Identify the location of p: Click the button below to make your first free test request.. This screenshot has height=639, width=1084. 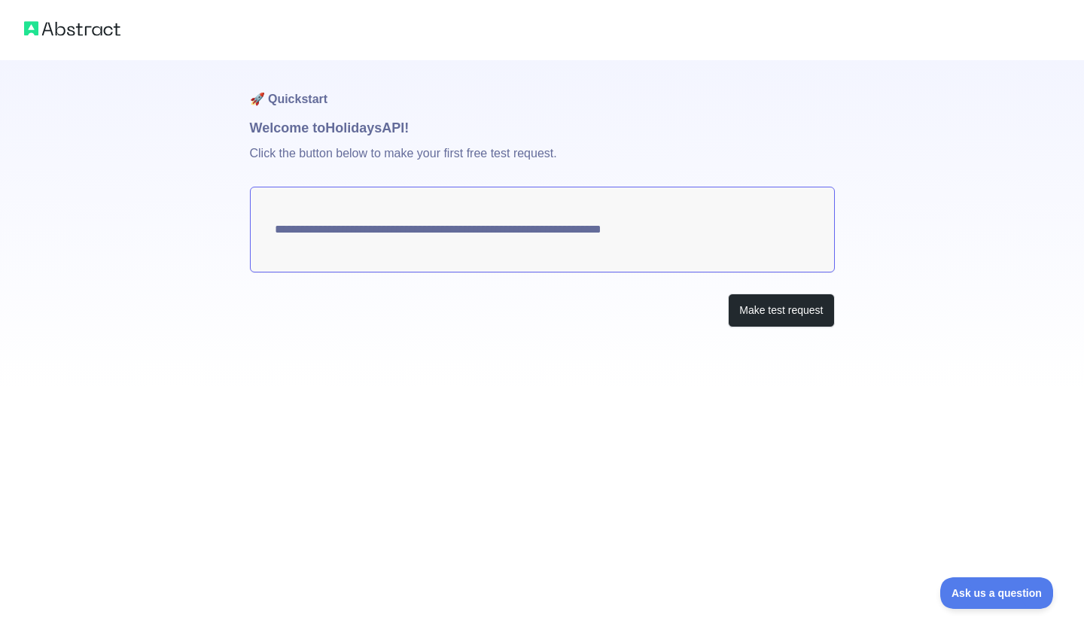
(542, 163).